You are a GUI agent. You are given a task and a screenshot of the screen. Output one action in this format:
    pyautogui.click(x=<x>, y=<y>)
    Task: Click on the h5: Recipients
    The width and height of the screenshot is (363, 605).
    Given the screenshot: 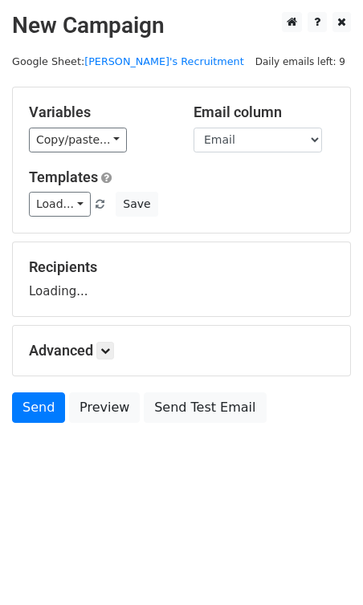 What is the action you would take?
    pyautogui.click(x=181, y=267)
    